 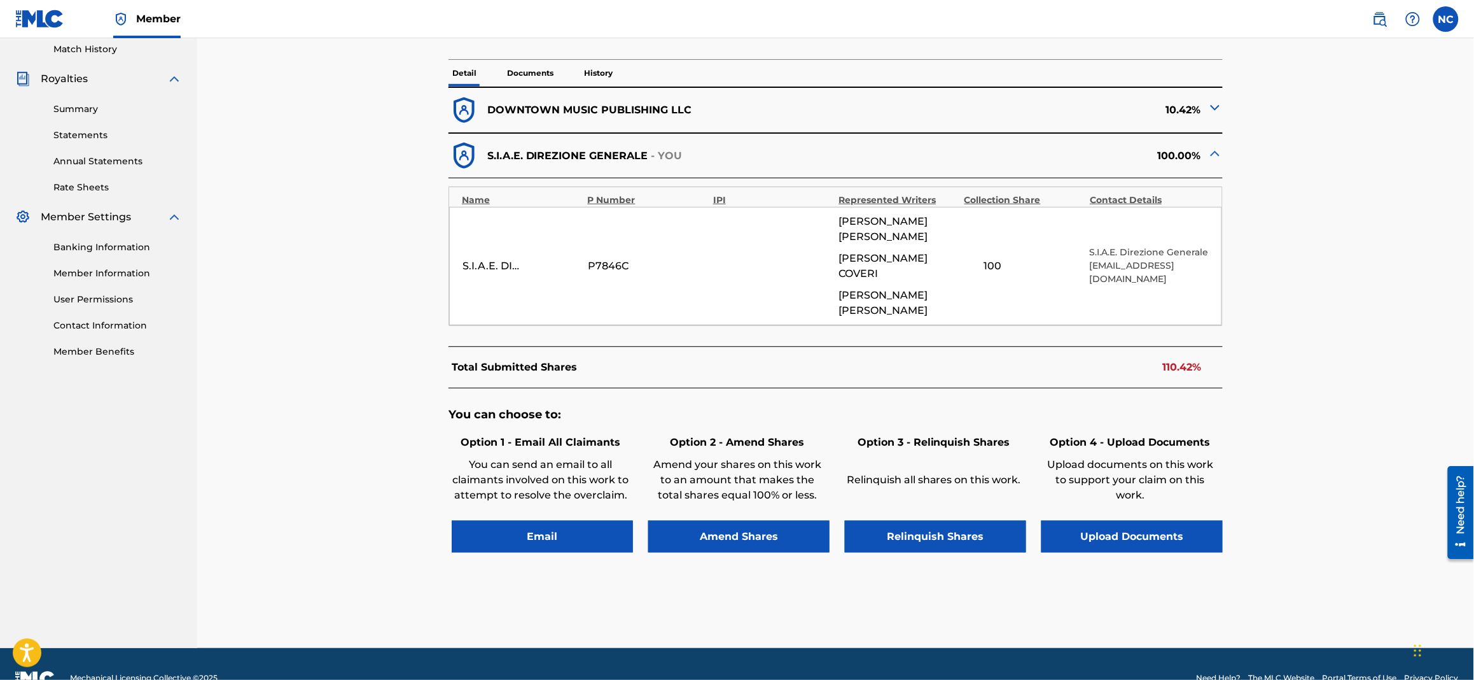 I want to click on a: Annual Statements, so click(x=118, y=161).